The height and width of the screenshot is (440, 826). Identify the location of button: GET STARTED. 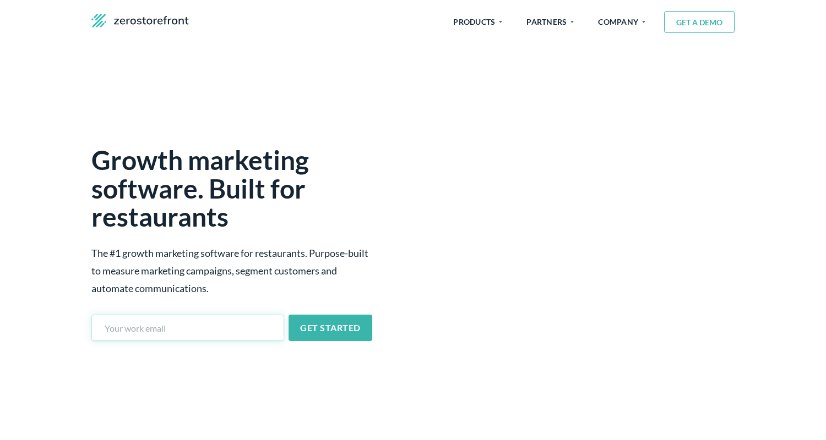
(330, 328).